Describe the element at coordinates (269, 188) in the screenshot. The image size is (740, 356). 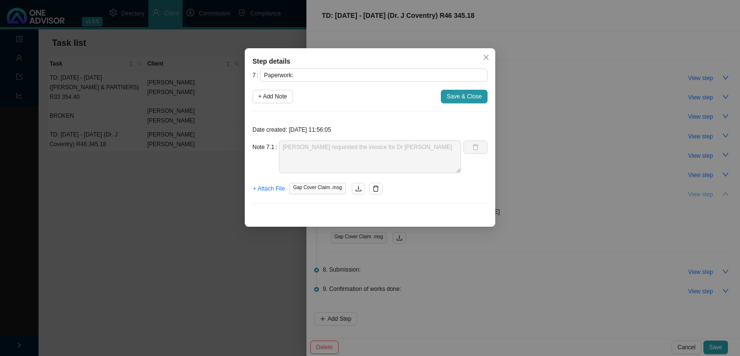
I see `span: + Attach File` at that location.